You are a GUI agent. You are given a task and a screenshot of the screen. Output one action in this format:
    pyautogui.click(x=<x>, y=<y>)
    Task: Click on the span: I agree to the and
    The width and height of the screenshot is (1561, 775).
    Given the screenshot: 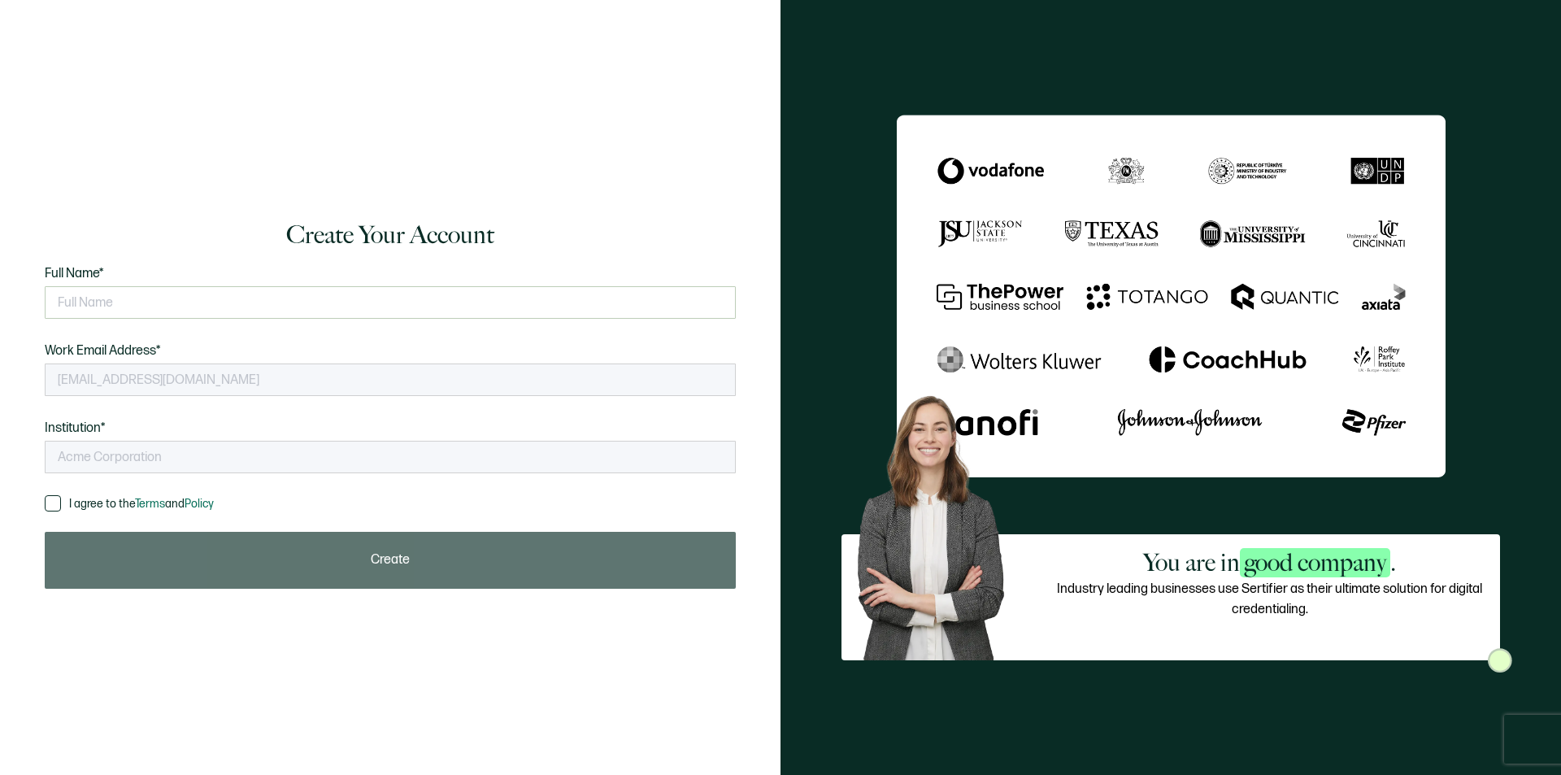 What is the action you would take?
    pyautogui.click(x=141, y=503)
    